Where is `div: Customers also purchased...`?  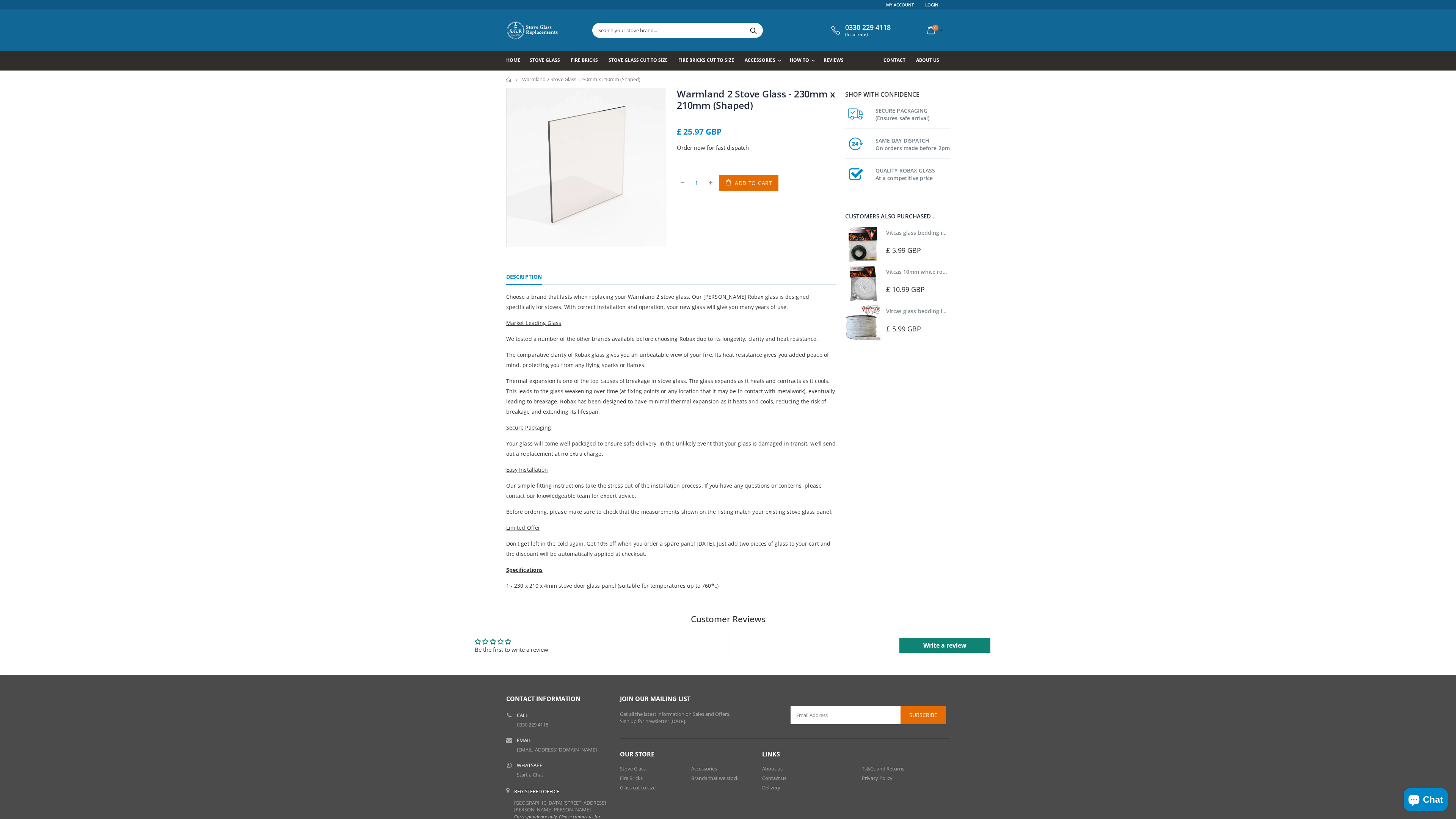 div: Customers also purchased... is located at coordinates (897, 216).